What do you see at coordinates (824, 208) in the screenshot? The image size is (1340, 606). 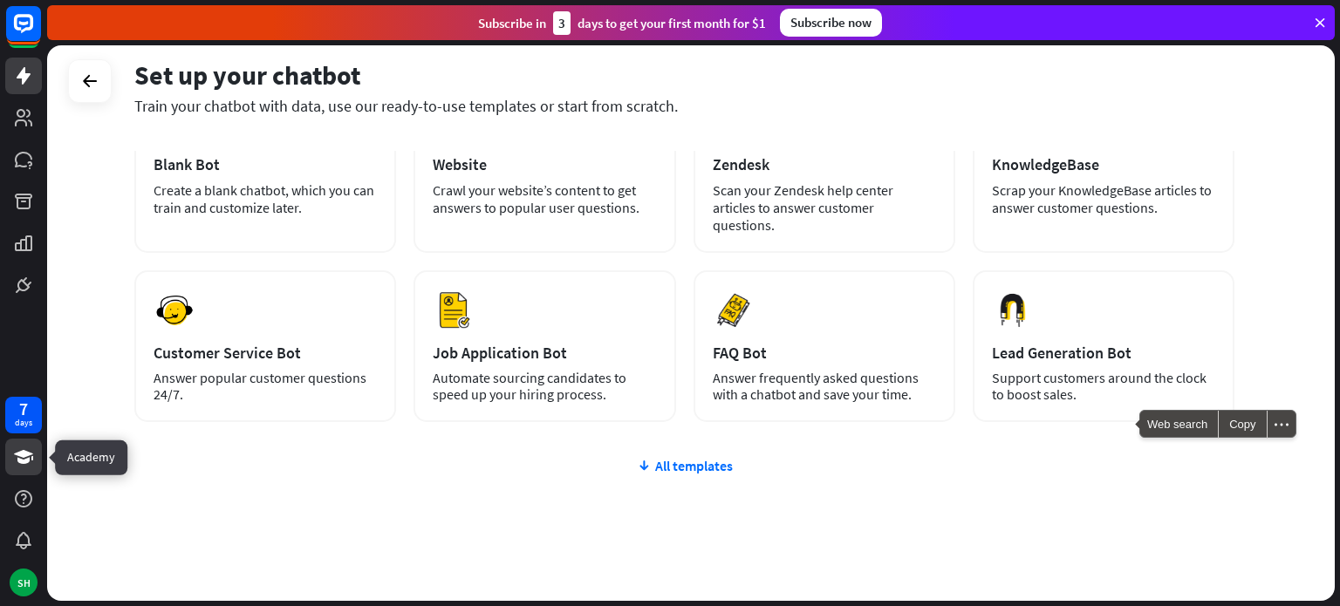 I see `div: Scan your Zendesk help center articles to answer customer questions.` at bounding box center [824, 208].